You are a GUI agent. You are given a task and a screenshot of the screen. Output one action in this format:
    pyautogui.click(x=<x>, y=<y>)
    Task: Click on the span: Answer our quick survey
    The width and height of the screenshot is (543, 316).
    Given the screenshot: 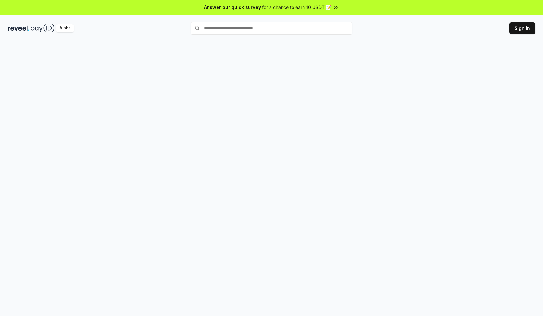 What is the action you would take?
    pyautogui.click(x=232, y=7)
    